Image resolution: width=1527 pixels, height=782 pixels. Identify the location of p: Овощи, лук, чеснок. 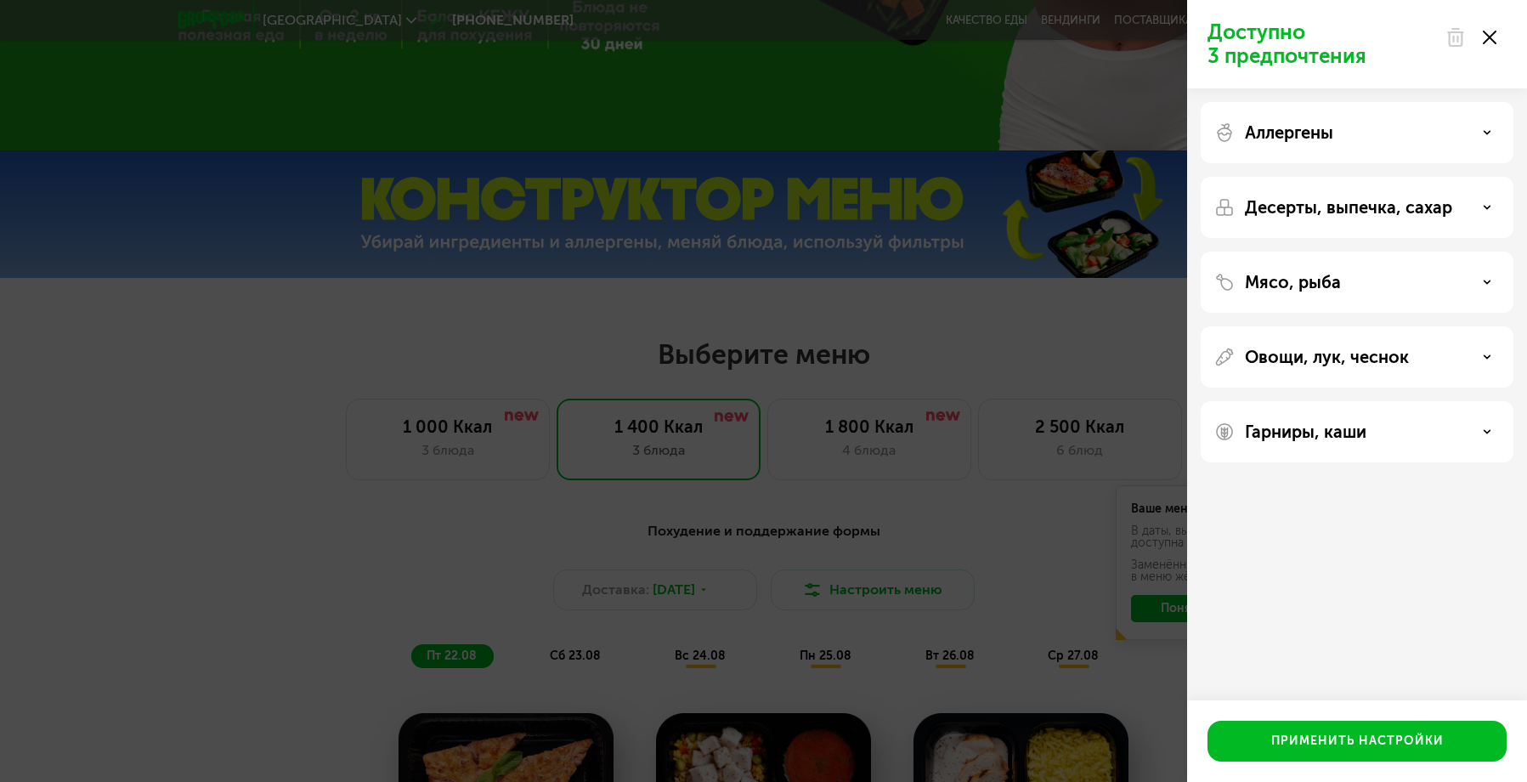
(1326, 357).